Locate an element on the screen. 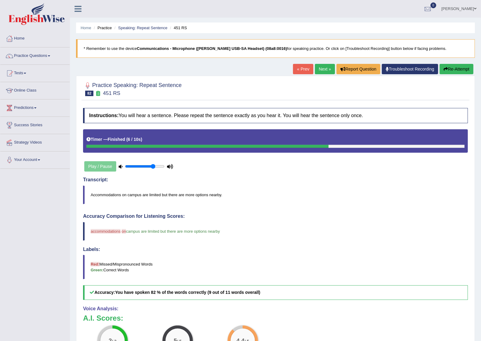  blockquote: Missed/Mispronounced Words Correct Words is located at coordinates (276, 267).